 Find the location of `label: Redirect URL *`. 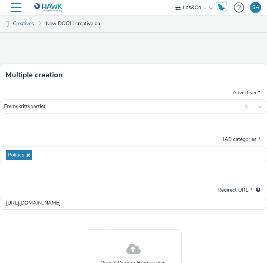

label: Redirect URL * is located at coordinates (239, 188).